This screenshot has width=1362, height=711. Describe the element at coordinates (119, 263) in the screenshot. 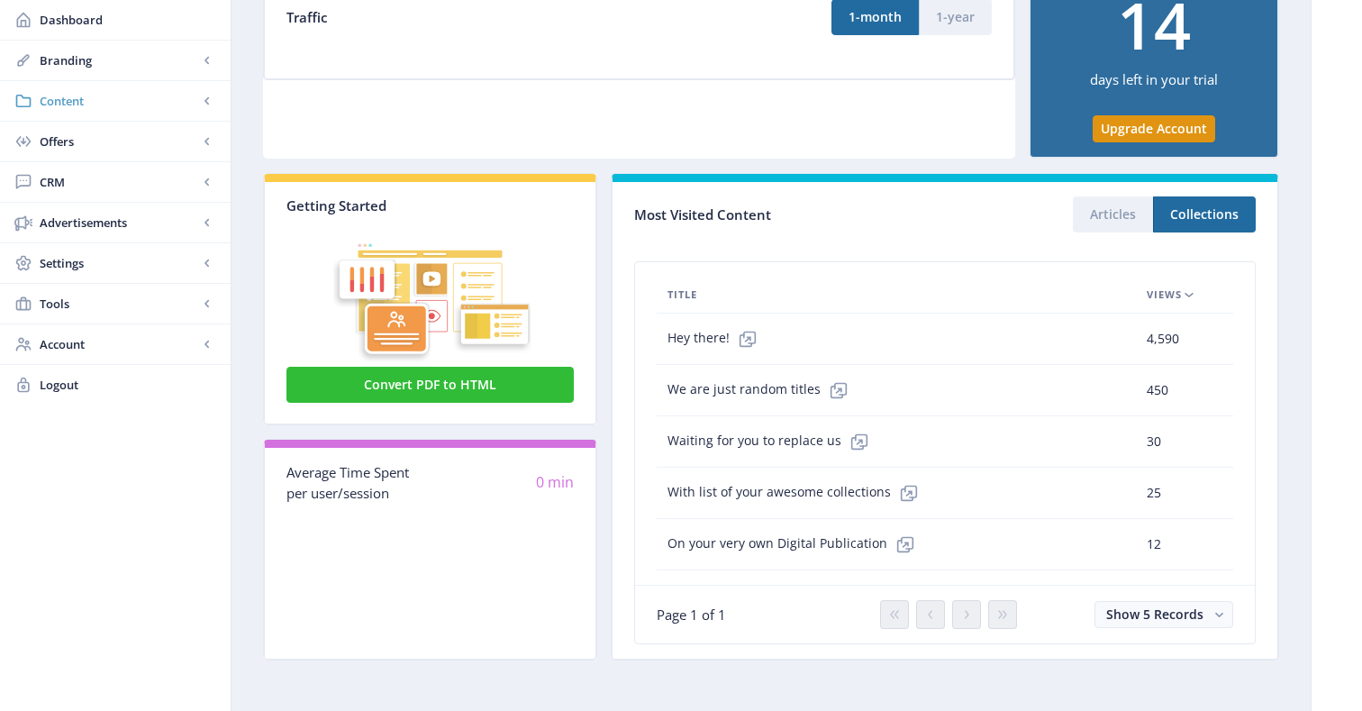

I see `span: Settings` at that location.